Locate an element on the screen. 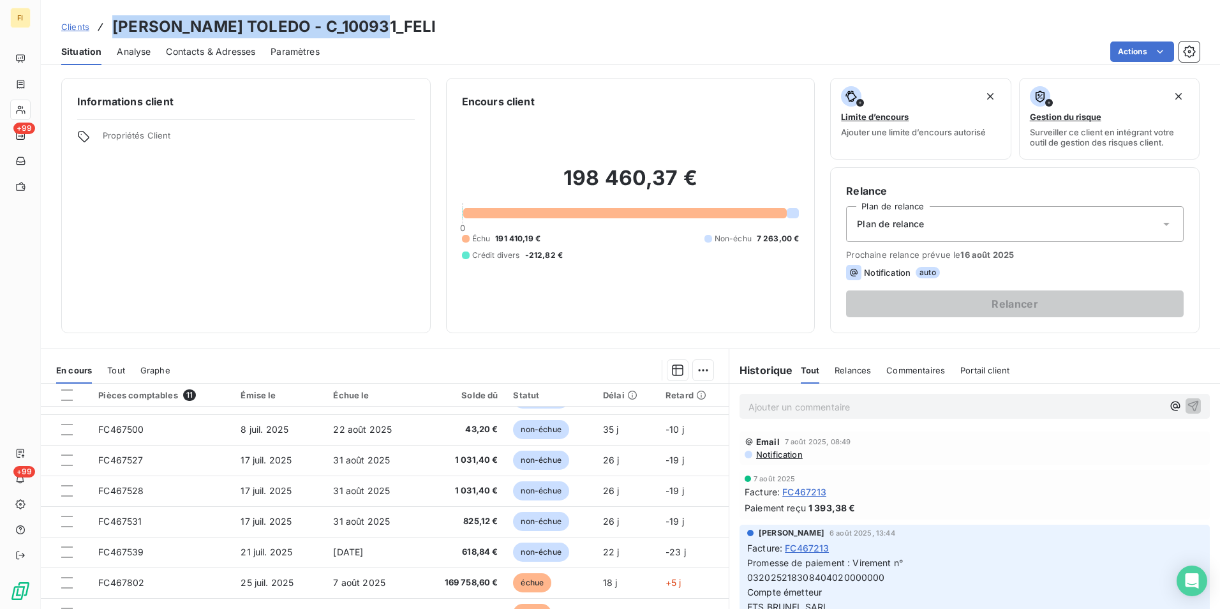 This screenshot has width=1220, height=609. span: 1 393,38 € is located at coordinates (832, 507).